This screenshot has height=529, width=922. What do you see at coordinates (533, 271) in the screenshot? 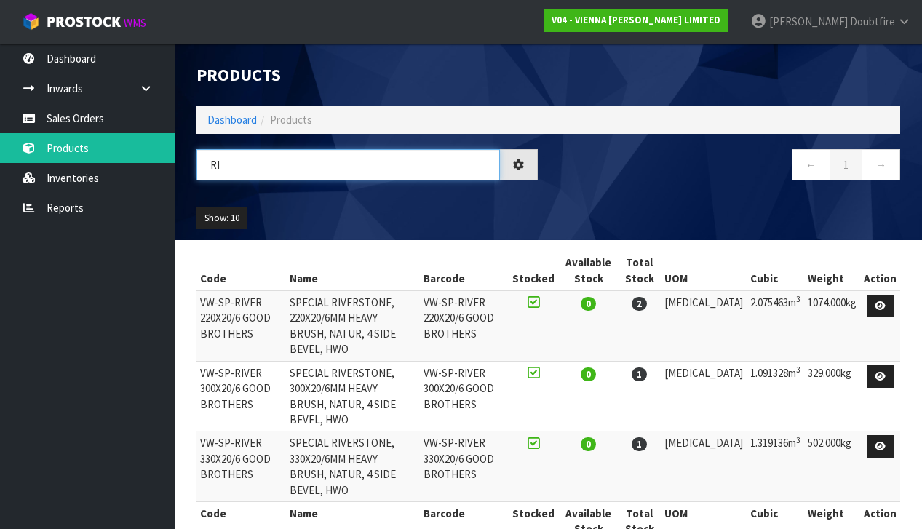
I see `th: Stocked` at bounding box center [533, 271].